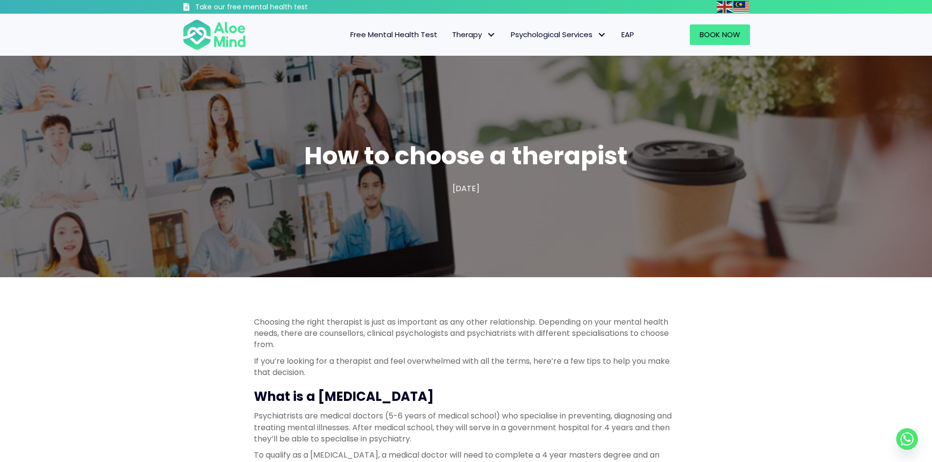 Image resolution: width=932 pixels, height=462 pixels. What do you see at coordinates (450, 35) in the screenshot?
I see `nav: Menu` at bounding box center [450, 35].